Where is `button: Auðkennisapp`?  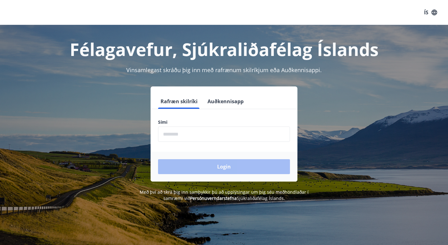 button: Auðkennisapp is located at coordinates (225, 101).